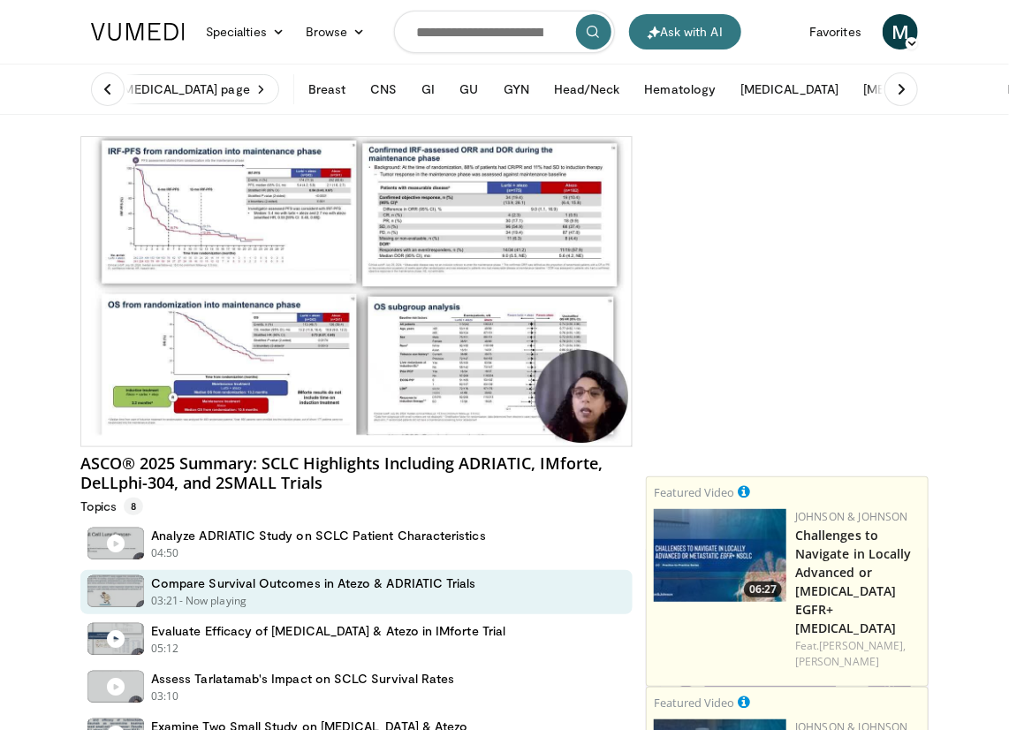 Image resolution: width=1009 pixels, height=730 pixels. What do you see at coordinates (762, 589) in the screenshot?
I see `span: 06:27` at bounding box center [762, 589].